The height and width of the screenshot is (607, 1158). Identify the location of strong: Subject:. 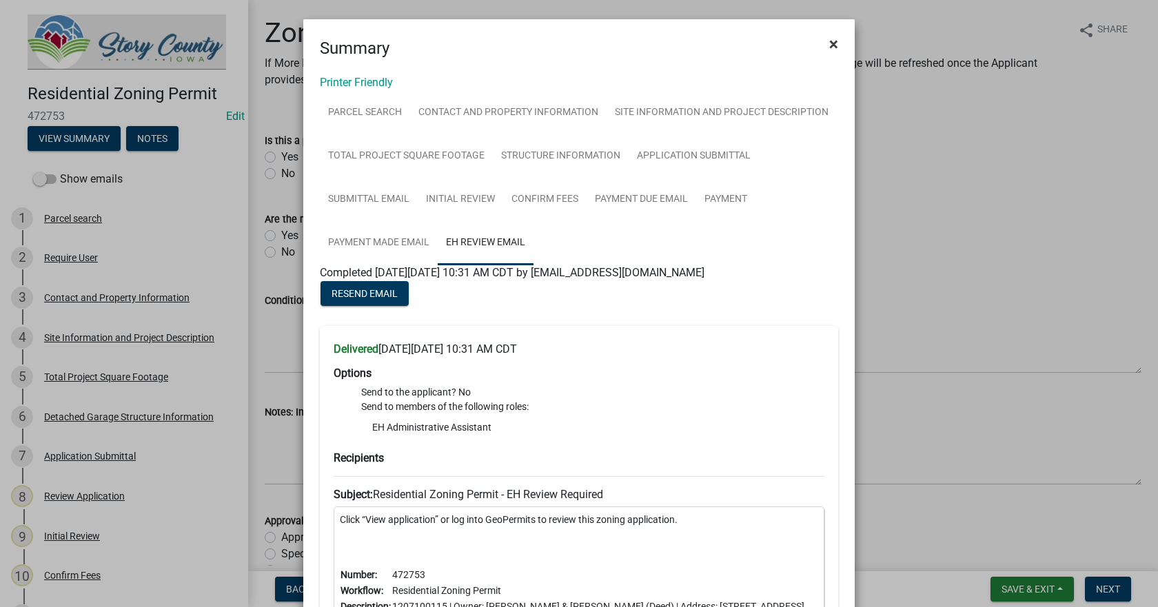
(353, 494).